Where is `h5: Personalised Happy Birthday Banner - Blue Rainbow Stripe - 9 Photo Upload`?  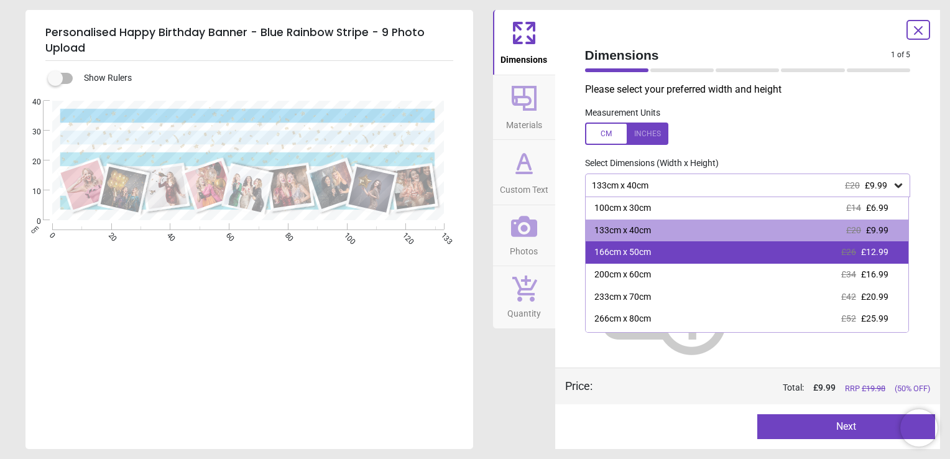 h5: Personalised Happy Birthday Banner - Blue Rainbow Stripe - 9 Photo Upload is located at coordinates (249, 40).